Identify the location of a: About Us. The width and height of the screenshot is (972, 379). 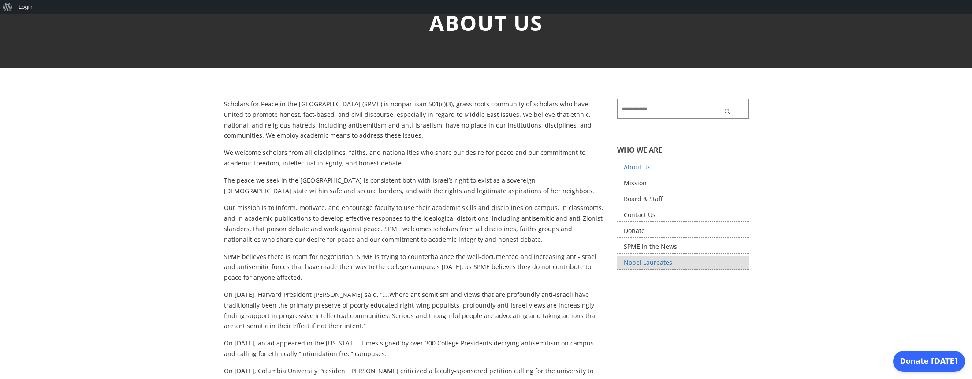
(683, 167).